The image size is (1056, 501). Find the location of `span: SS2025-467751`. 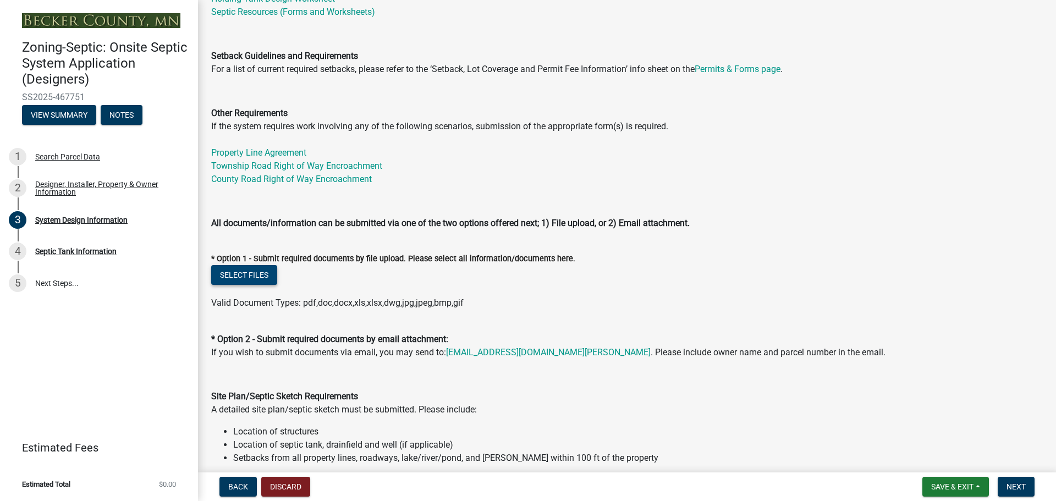

span: SS2025-467751 is located at coordinates (99, 97).